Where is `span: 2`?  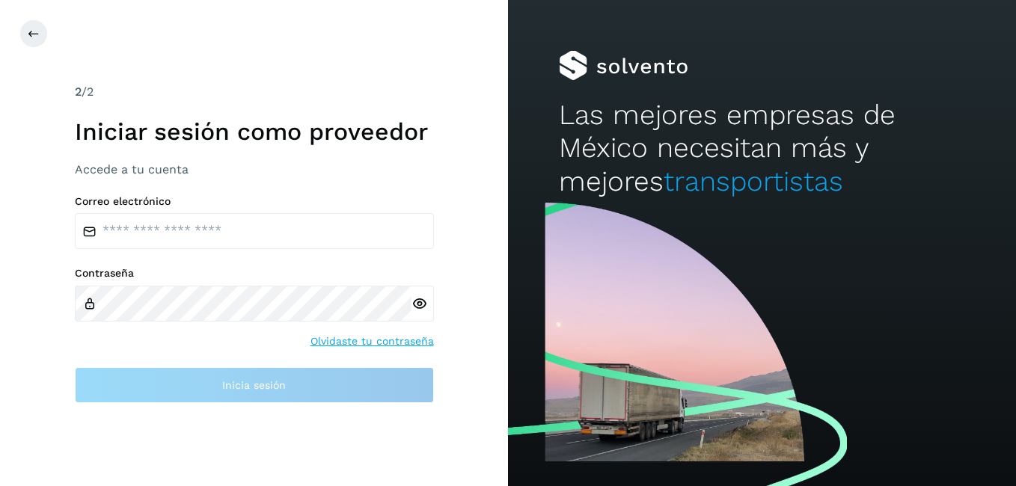
span: 2 is located at coordinates (78, 91).